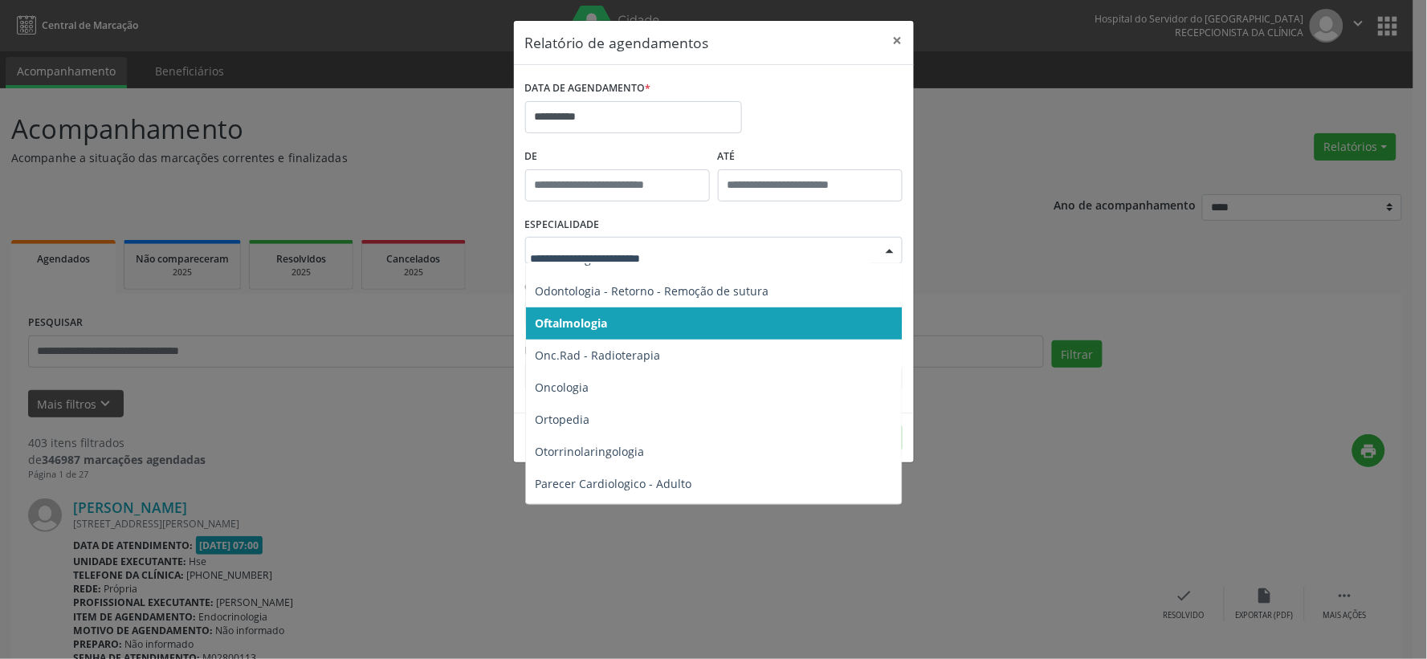 The image size is (1427, 659). Describe the element at coordinates (572, 323) in the screenshot. I see `span: Oftalmologia` at that location.